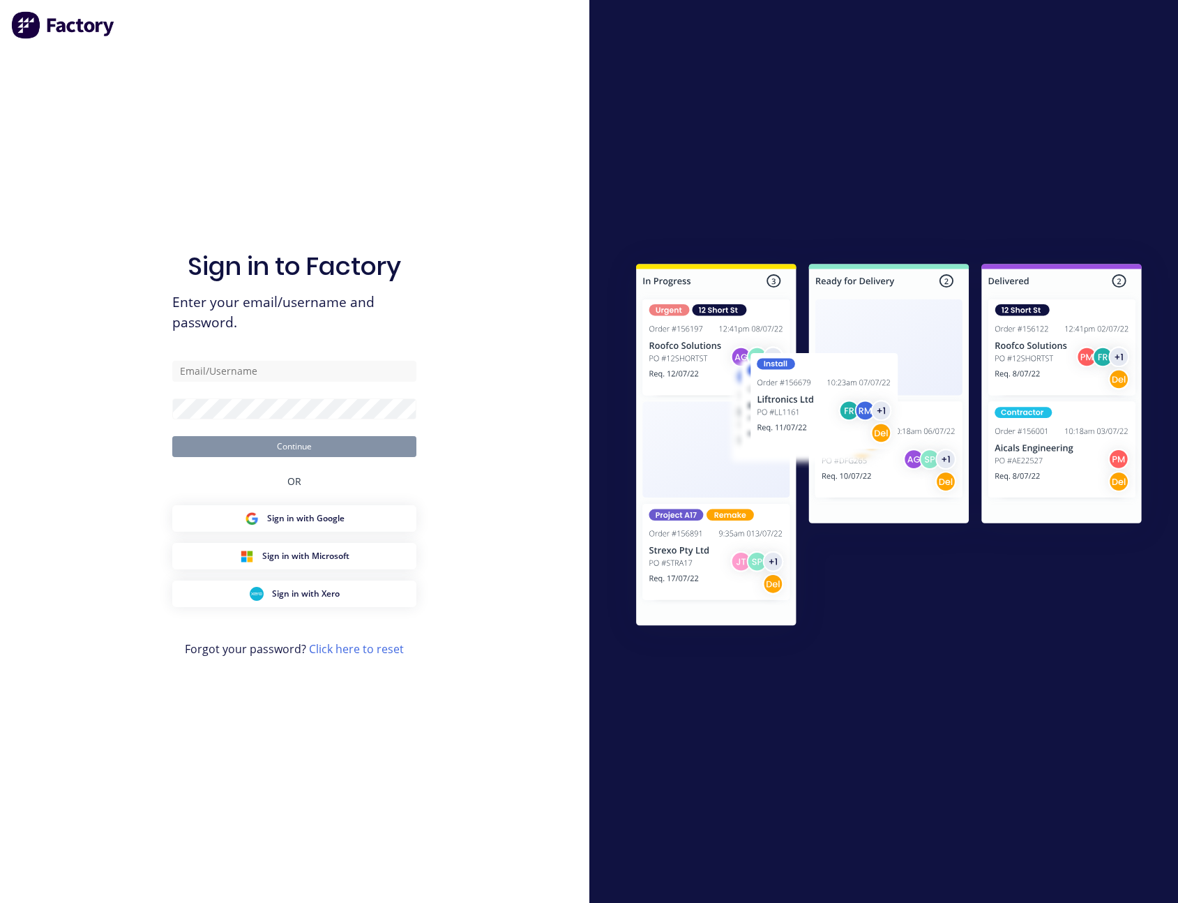 The width and height of the screenshot is (1178, 903). What do you see at coordinates (294, 313) in the screenshot?
I see `span: Enter your email/username and password.` at bounding box center [294, 313].